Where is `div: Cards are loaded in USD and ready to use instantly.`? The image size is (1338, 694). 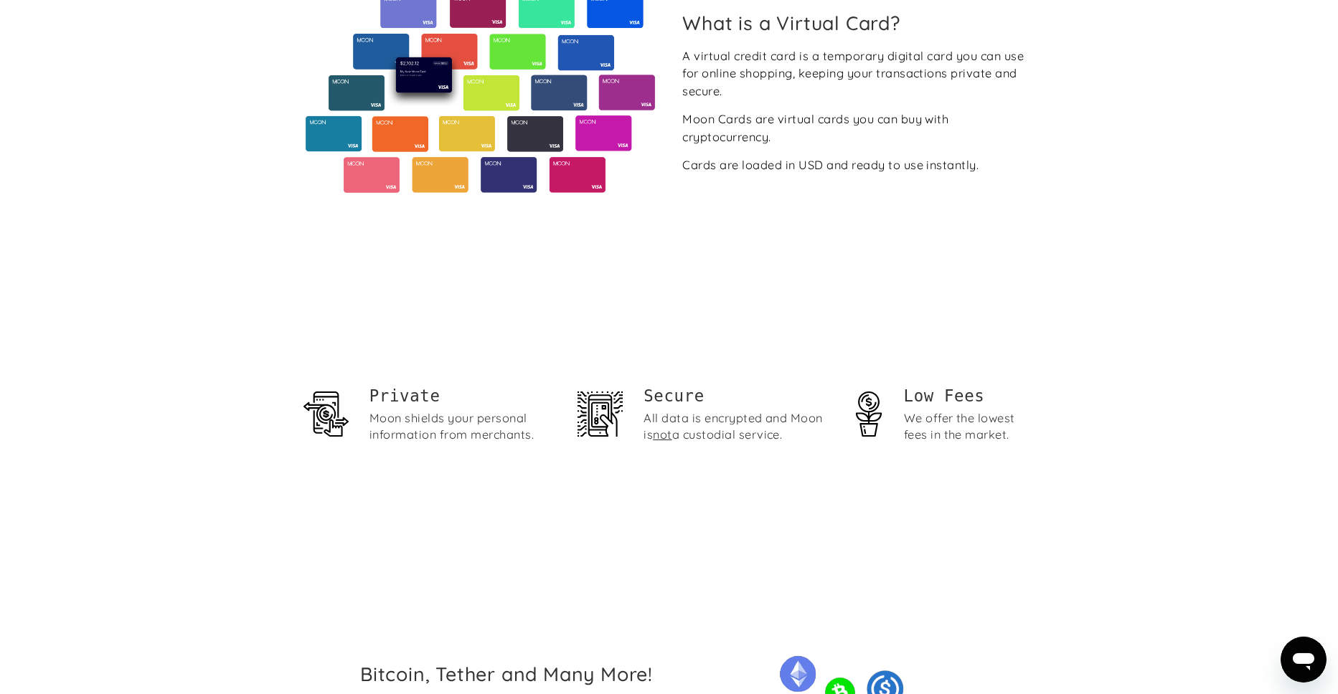
div: Cards are loaded in USD and ready to use instantly. is located at coordinates (830, 165).